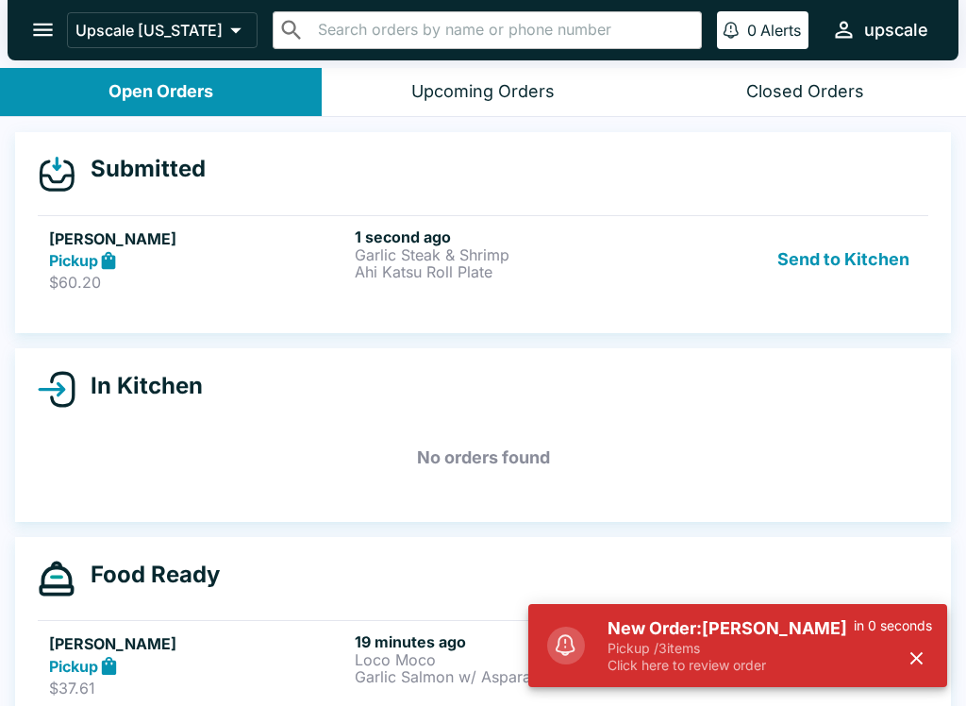 This screenshot has width=966, height=706. I want to click on p: 0, so click(752, 30).